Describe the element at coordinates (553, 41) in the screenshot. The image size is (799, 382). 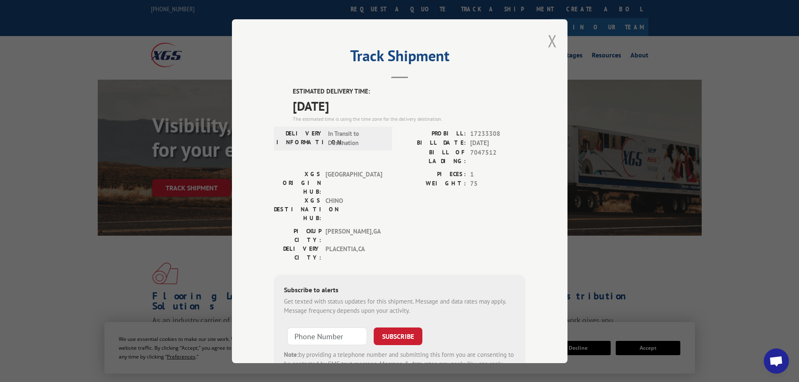
I see `button: Close modal` at that location.